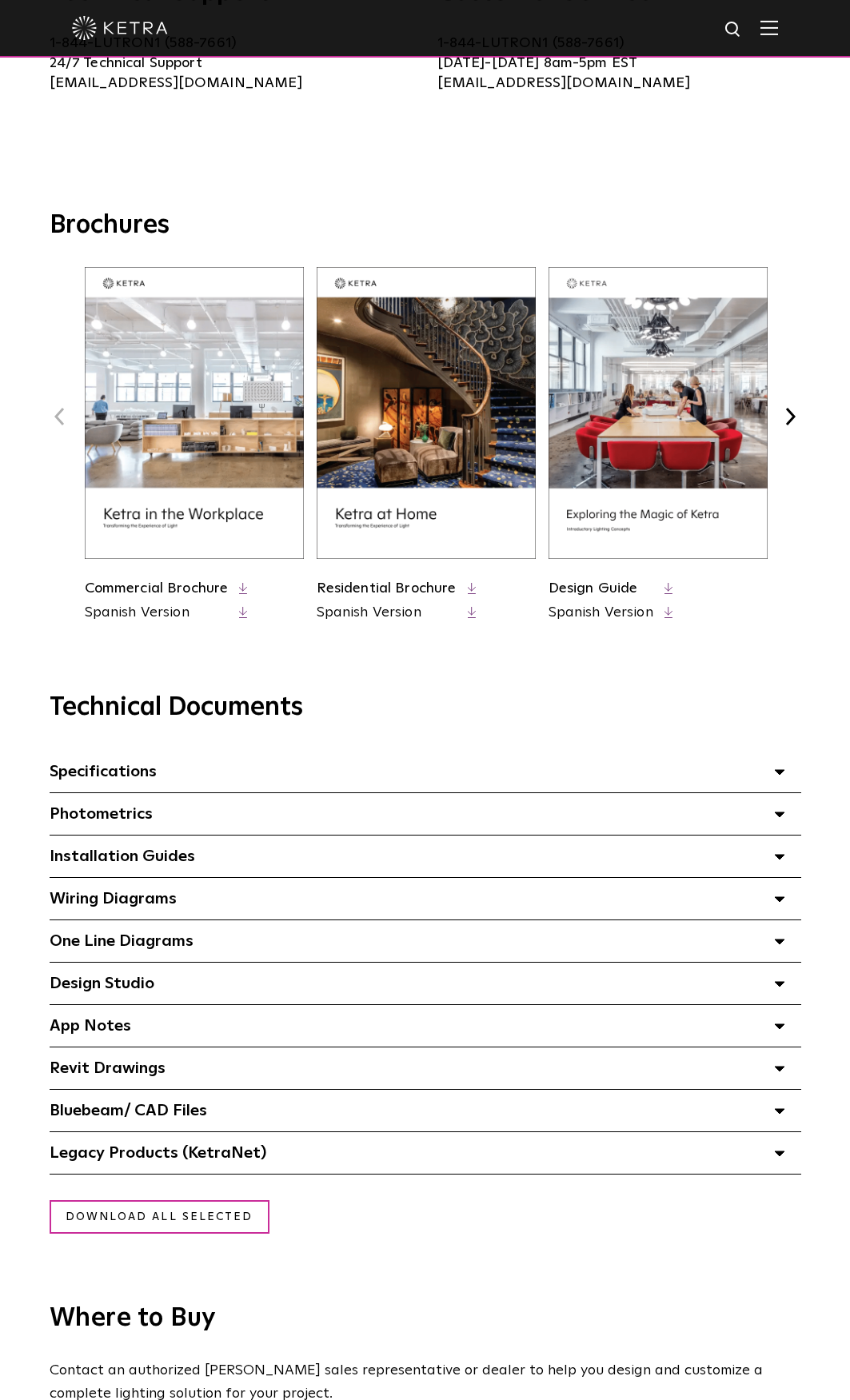 Image resolution: width=850 pixels, height=1400 pixels. I want to click on span: Photometrics, so click(101, 813).